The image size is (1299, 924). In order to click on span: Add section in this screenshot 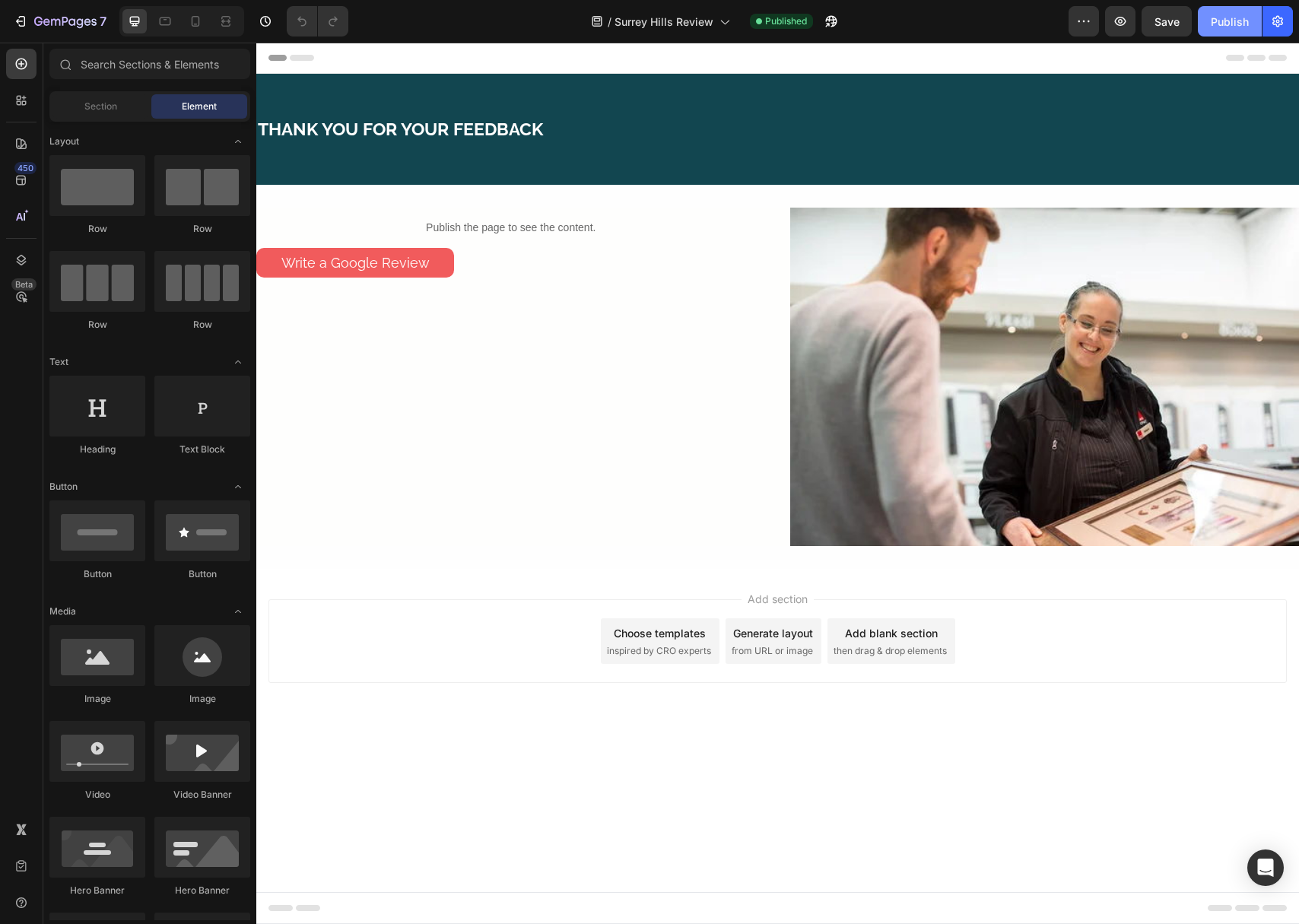, I will do `click(521, 555)`.